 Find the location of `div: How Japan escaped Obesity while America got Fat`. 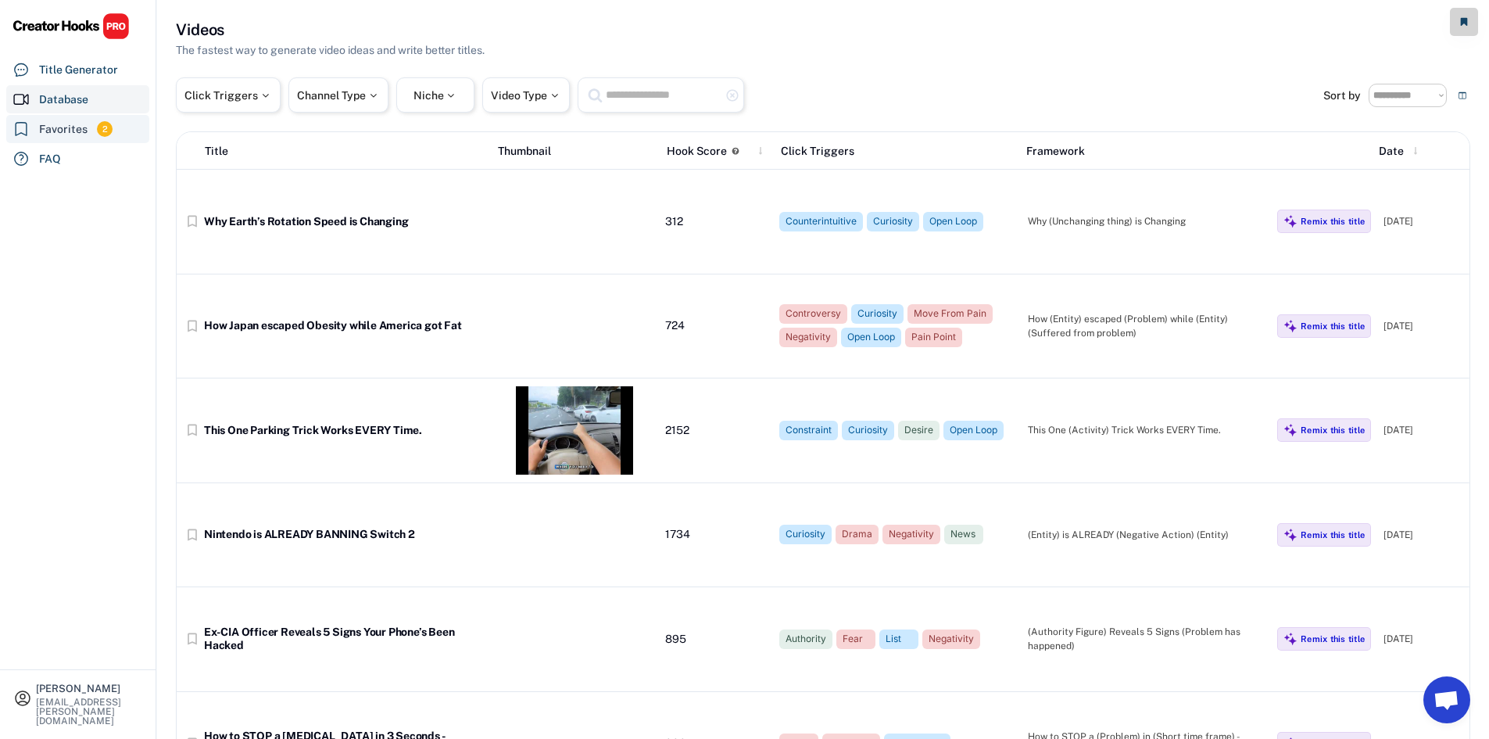

div: How Japan escaped Obesity while America got Fat is located at coordinates (344, 326).